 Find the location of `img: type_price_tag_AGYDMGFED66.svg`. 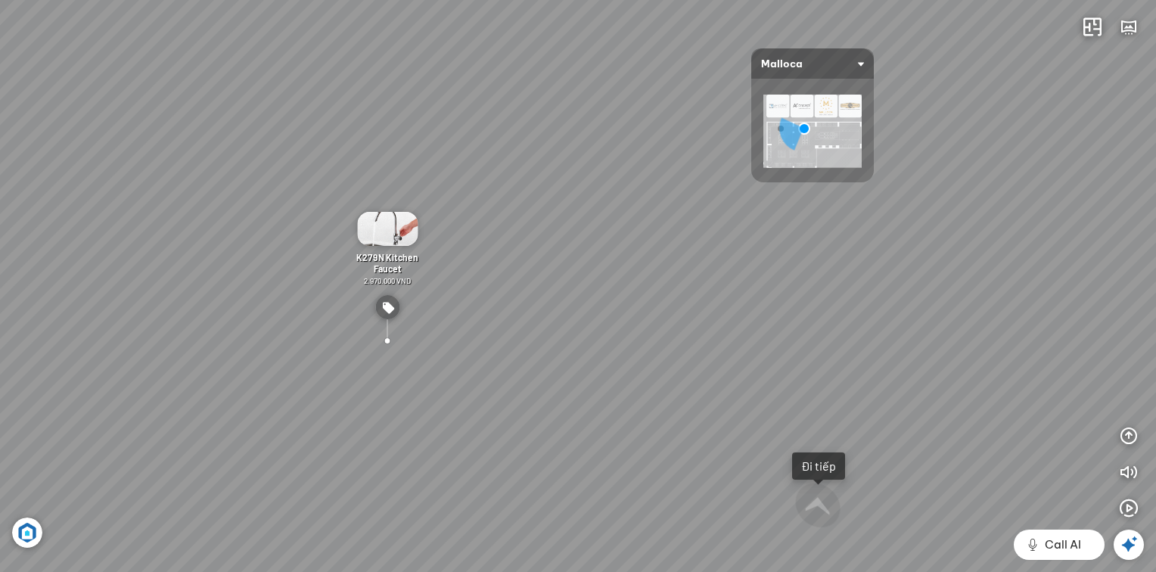

img: type_price_tag_AGYDMGFED66.svg is located at coordinates (387, 307).